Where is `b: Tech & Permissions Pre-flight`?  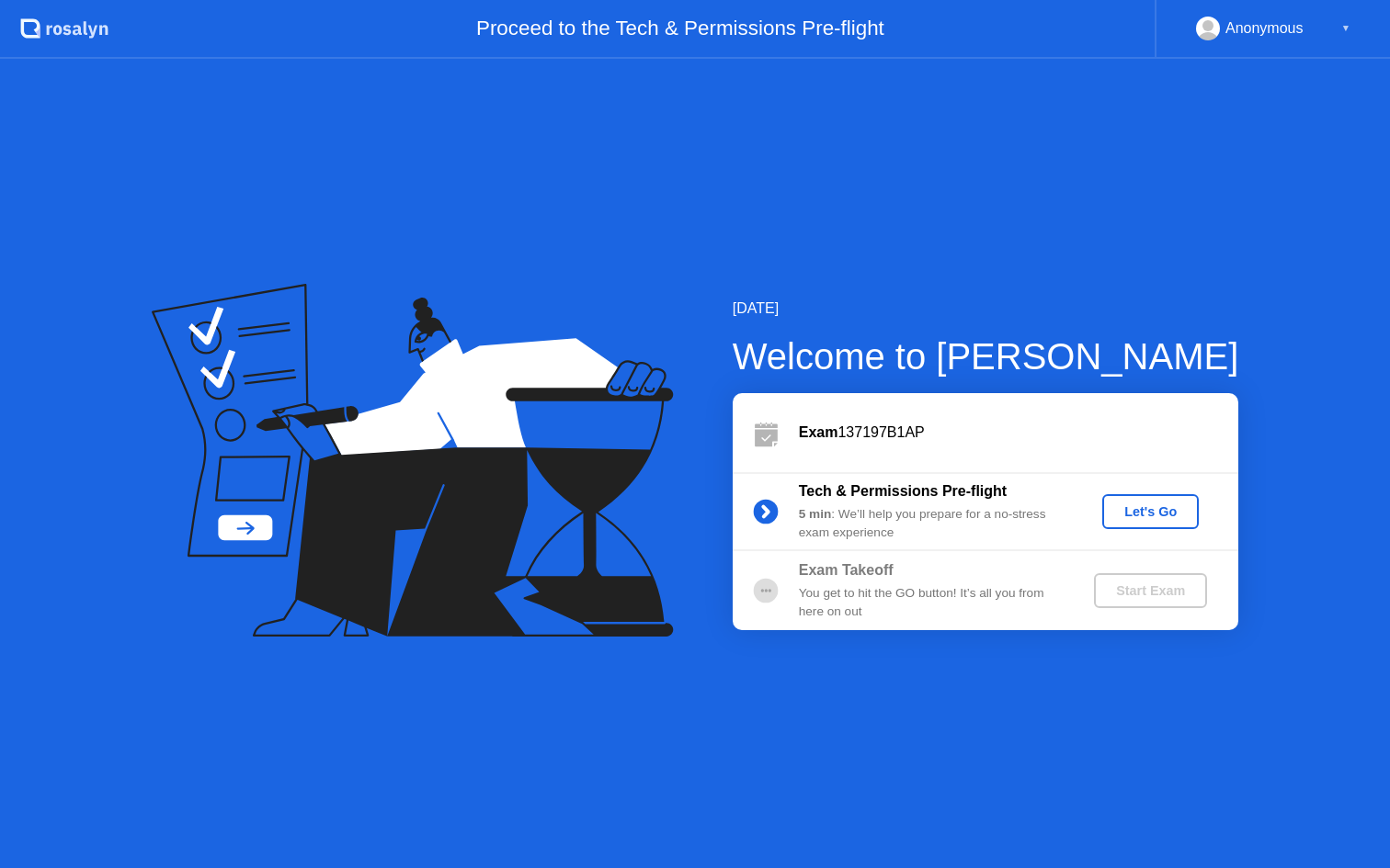 b: Tech & Permissions Pre-flight is located at coordinates (903, 491).